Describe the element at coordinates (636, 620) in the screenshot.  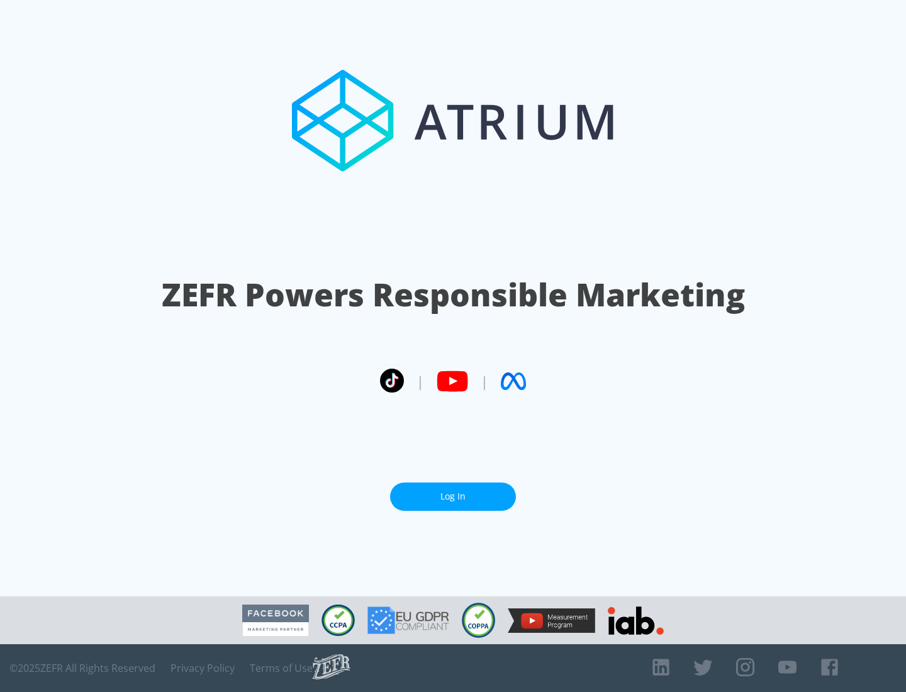
I see `img: IAB` at that location.